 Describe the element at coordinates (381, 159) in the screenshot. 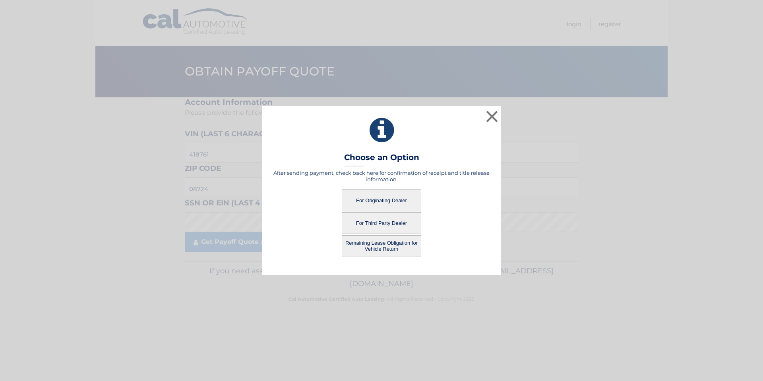

I see `h3: Choose an Option` at that location.